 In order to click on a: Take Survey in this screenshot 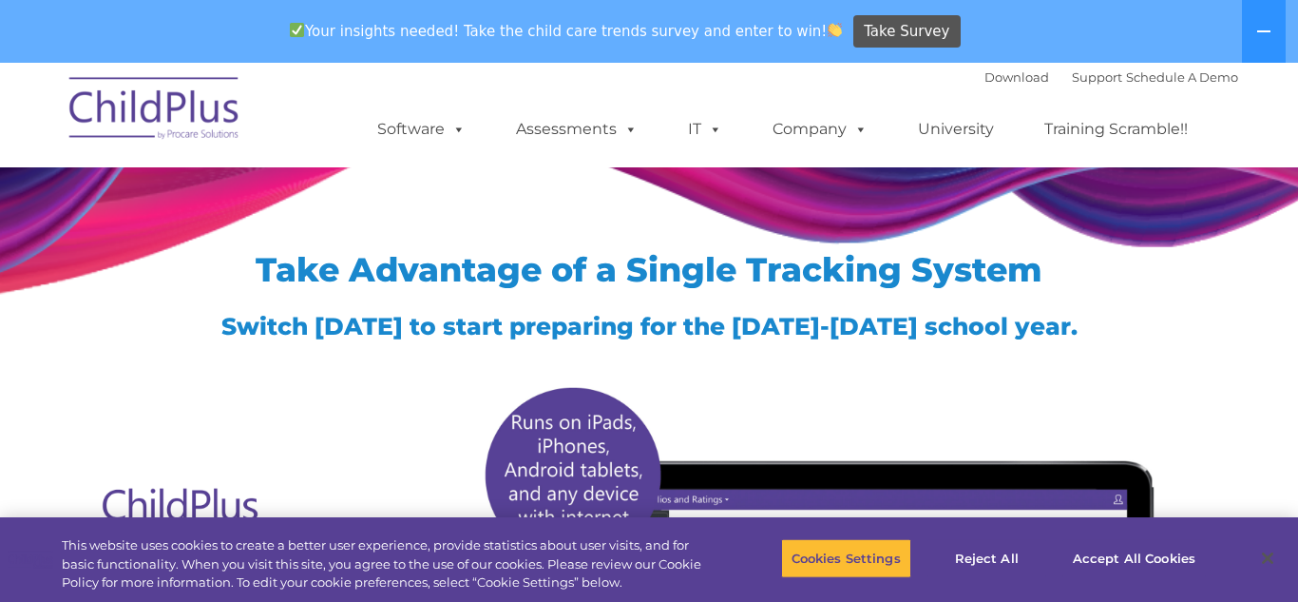, I will do `click(907, 31)`.